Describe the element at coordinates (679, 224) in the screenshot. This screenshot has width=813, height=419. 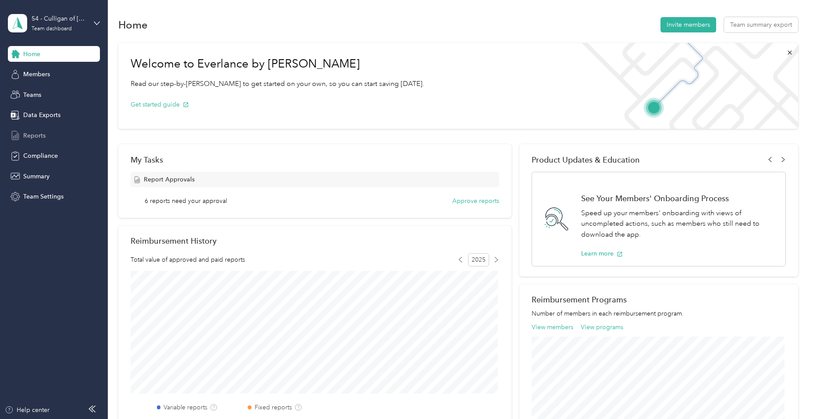
I see `p: Speed up your members' onboarding with views of uncompleted actions, such as members who still ne...` at that location.